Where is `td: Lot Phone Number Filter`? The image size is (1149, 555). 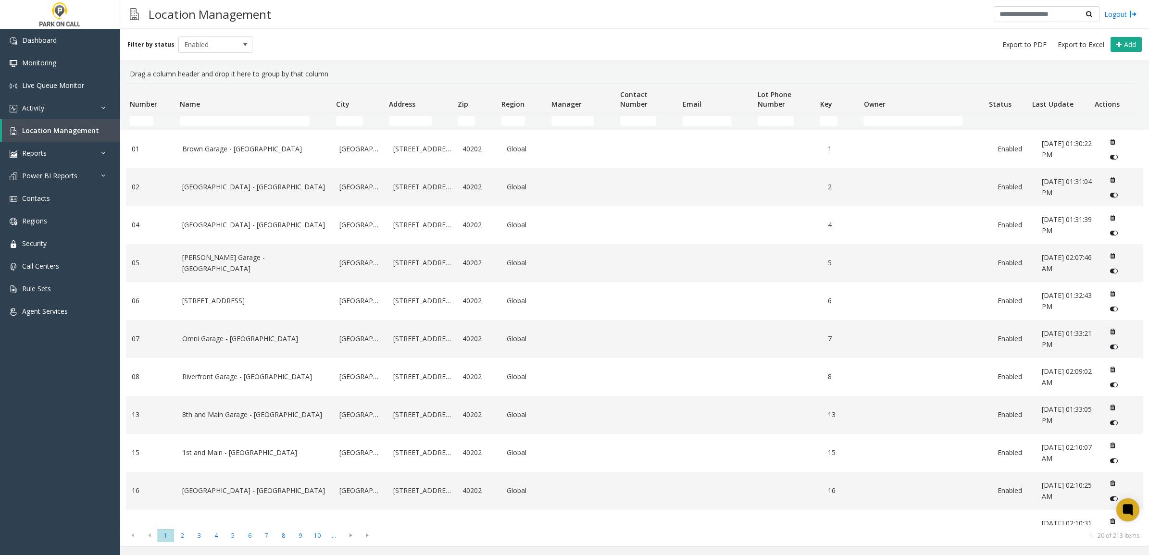 td: Lot Phone Number Filter is located at coordinates (785, 121).